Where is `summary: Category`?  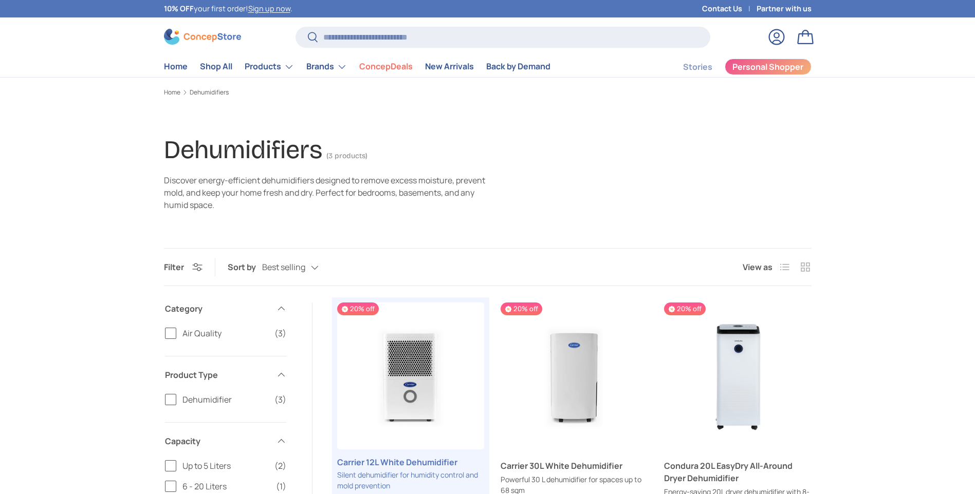
summary: Category is located at coordinates (226, 309).